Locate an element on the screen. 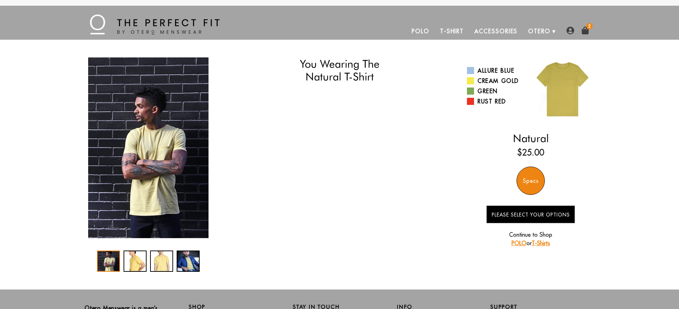  a: POLO is located at coordinates (519, 243).